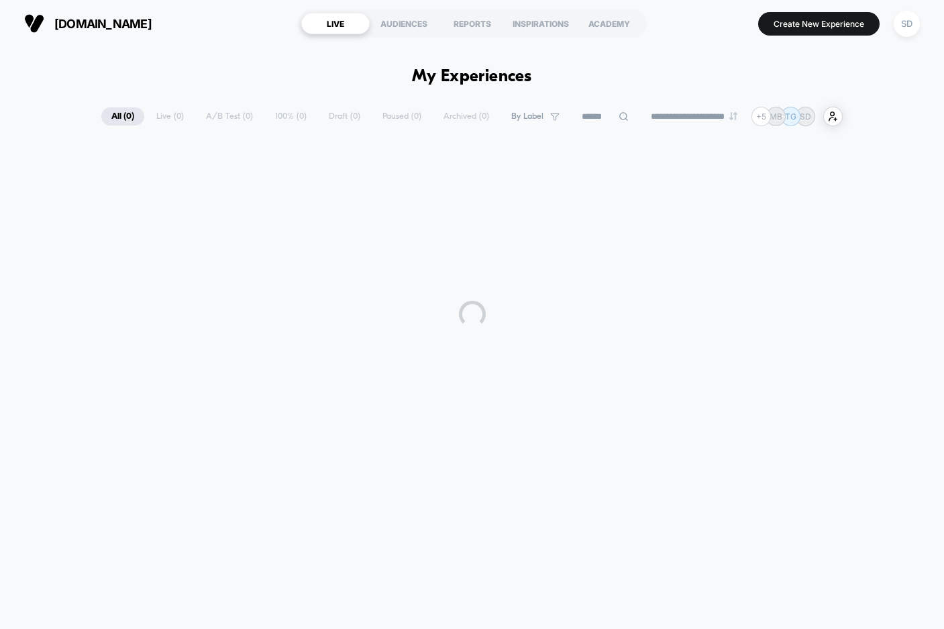  Describe the element at coordinates (790, 116) in the screenshot. I see `p: TG` at that location.